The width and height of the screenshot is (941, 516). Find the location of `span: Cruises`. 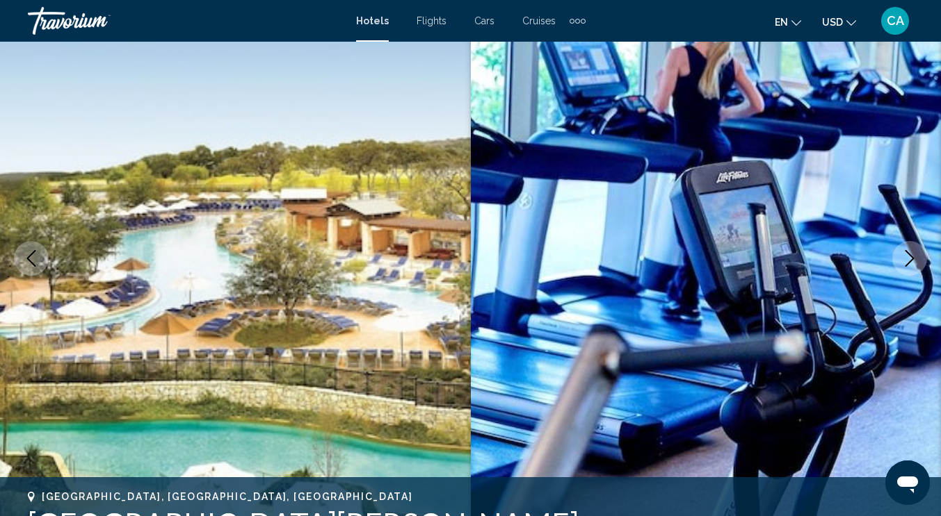

span: Cruises is located at coordinates (539, 21).